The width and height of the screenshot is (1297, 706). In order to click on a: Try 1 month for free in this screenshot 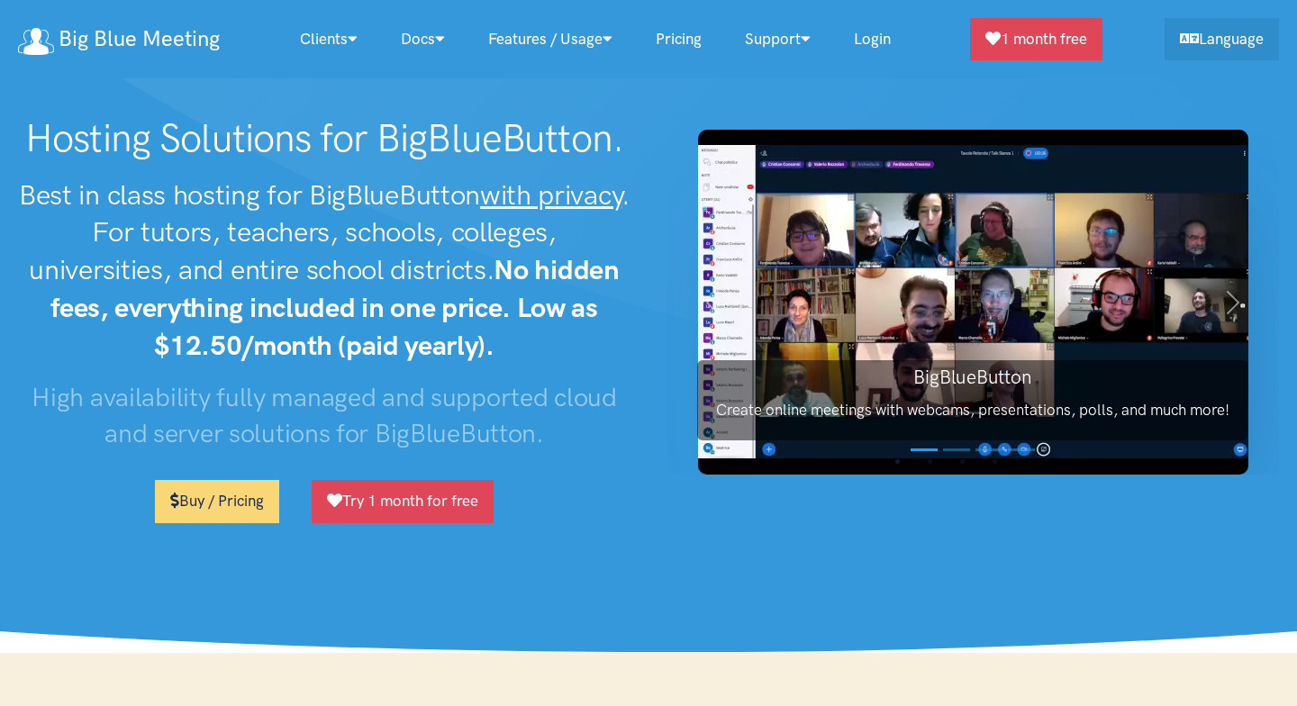, I will do `click(403, 501)`.